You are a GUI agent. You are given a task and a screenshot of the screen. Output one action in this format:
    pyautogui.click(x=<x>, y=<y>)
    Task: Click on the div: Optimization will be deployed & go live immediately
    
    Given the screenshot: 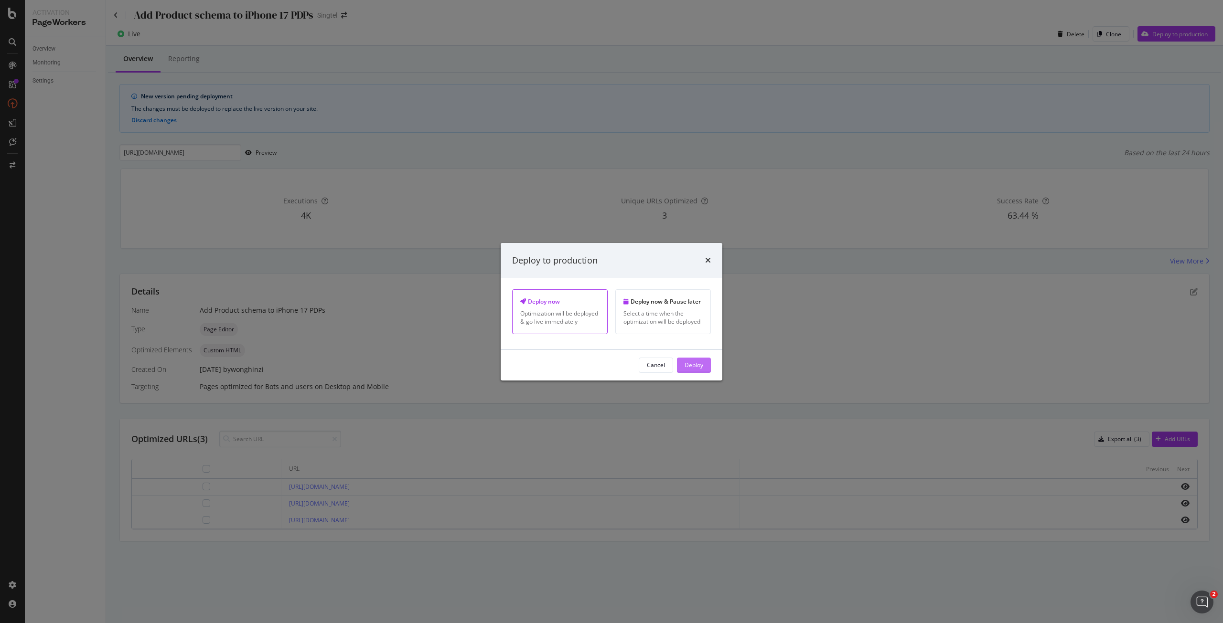 What is the action you would take?
    pyautogui.click(x=560, y=318)
    